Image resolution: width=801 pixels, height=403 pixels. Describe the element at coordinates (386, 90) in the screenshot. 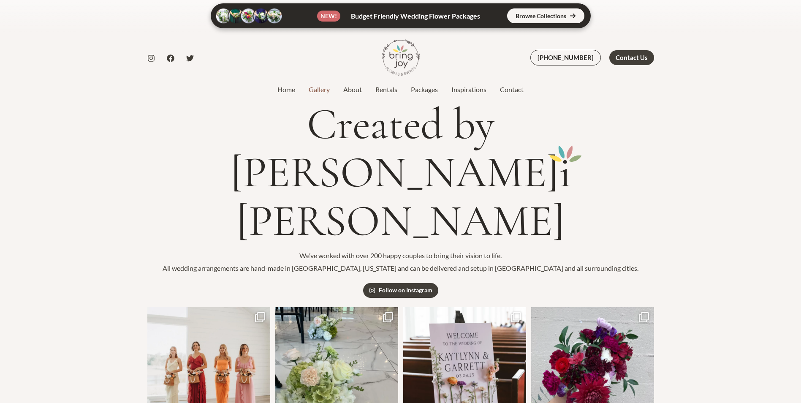

I see `a: Rentals` at that location.